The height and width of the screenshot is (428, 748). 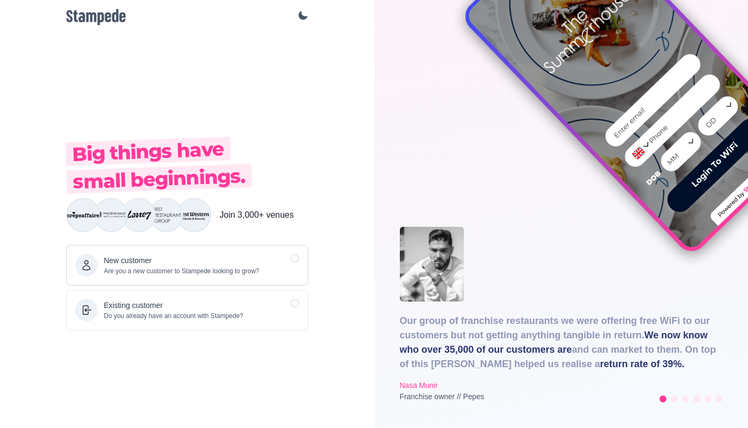 What do you see at coordinates (174, 316) in the screenshot?
I see `p: Do you already have an account with Stampede?` at bounding box center [174, 316].